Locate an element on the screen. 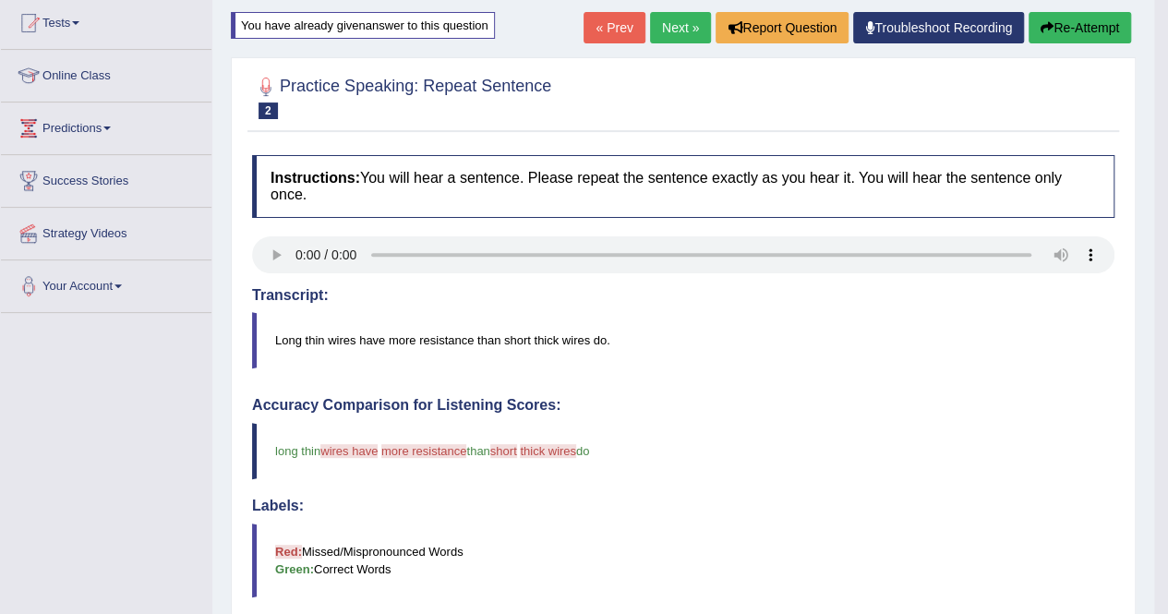 Image resolution: width=1168 pixels, height=614 pixels. a: Troubleshoot Recording is located at coordinates (938, 28).